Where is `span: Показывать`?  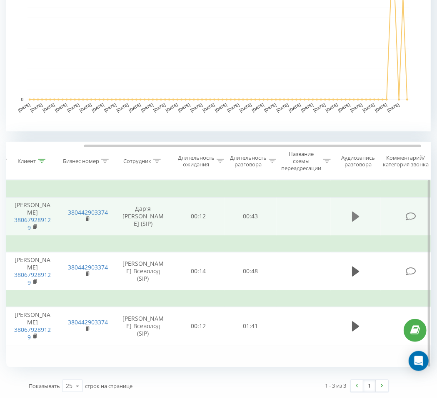 span: Показывать is located at coordinates (44, 386).